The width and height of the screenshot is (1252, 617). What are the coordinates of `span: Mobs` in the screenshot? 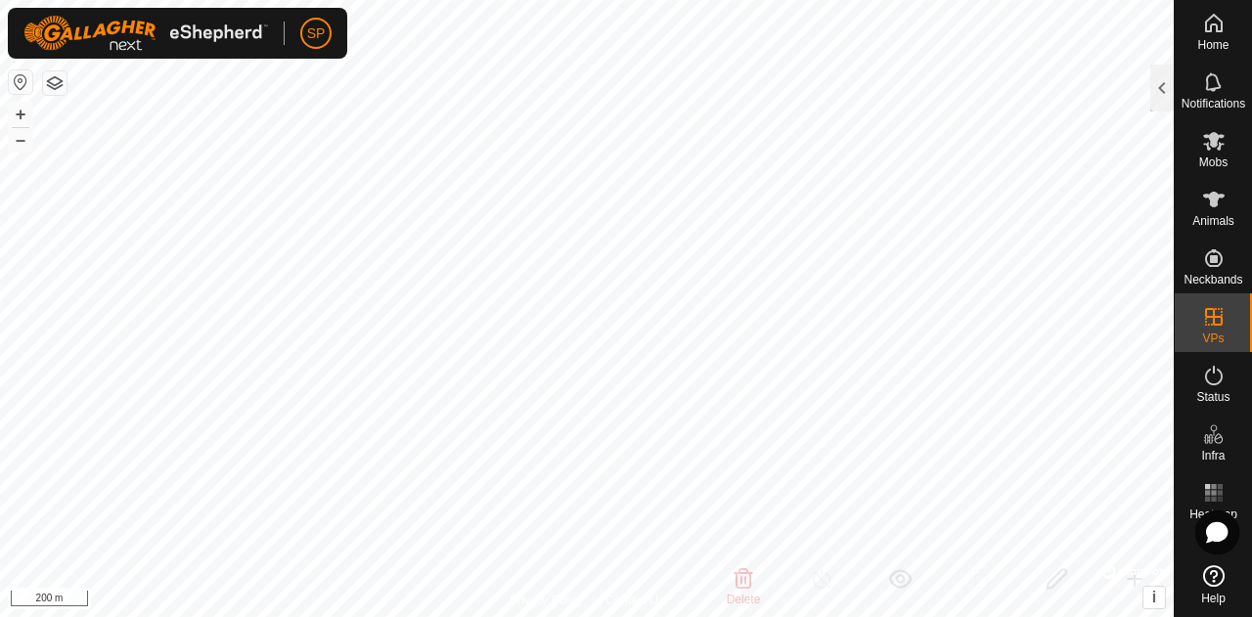 It's located at (1213, 162).